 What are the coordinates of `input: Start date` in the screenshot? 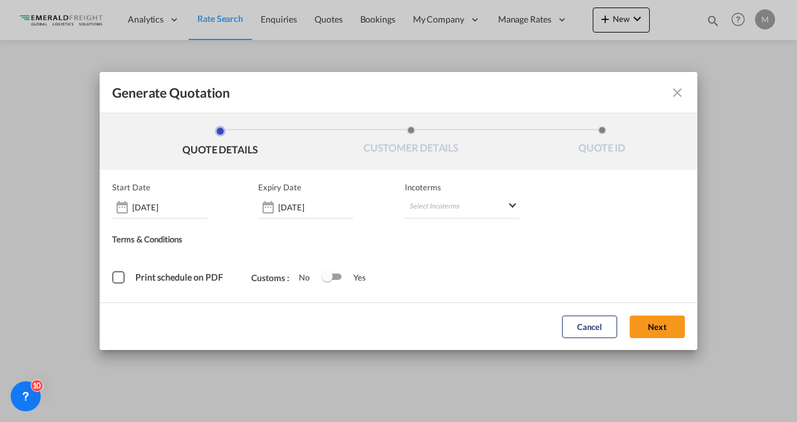 It's located at (170, 207).